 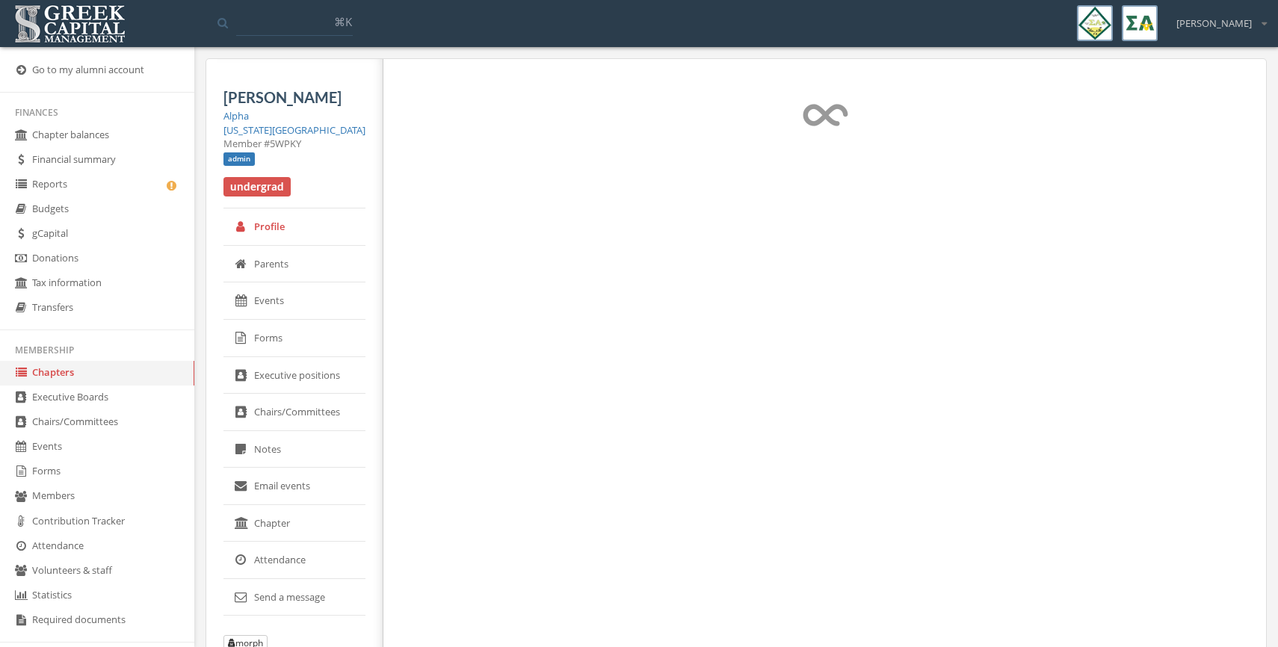 I want to click on a: Events, so click(x=294, y=301).